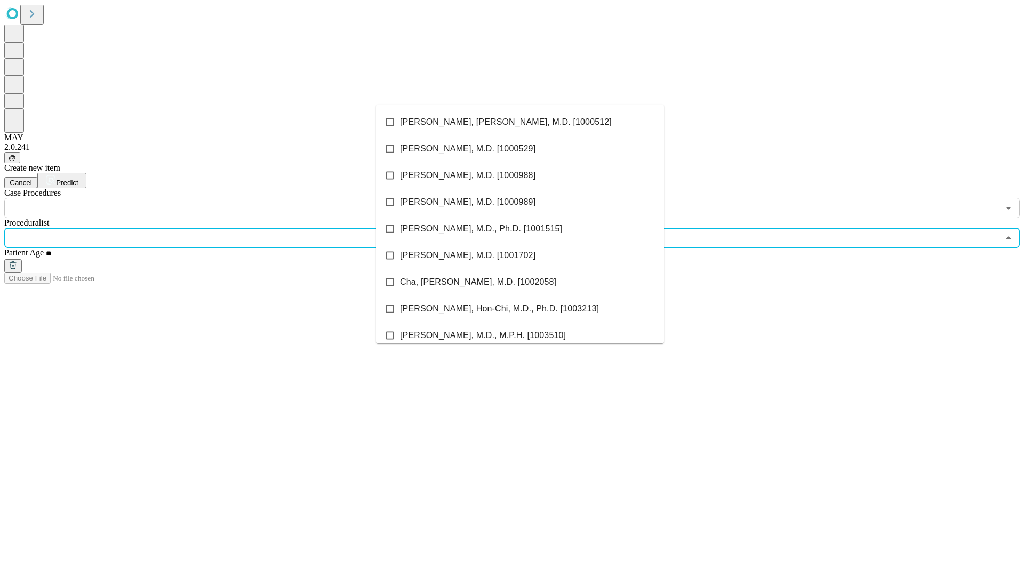 The image size is (1024, 576). Describe the element at coordinates (32, 168) in the screenshot. I see `span: Create new item` at that location.